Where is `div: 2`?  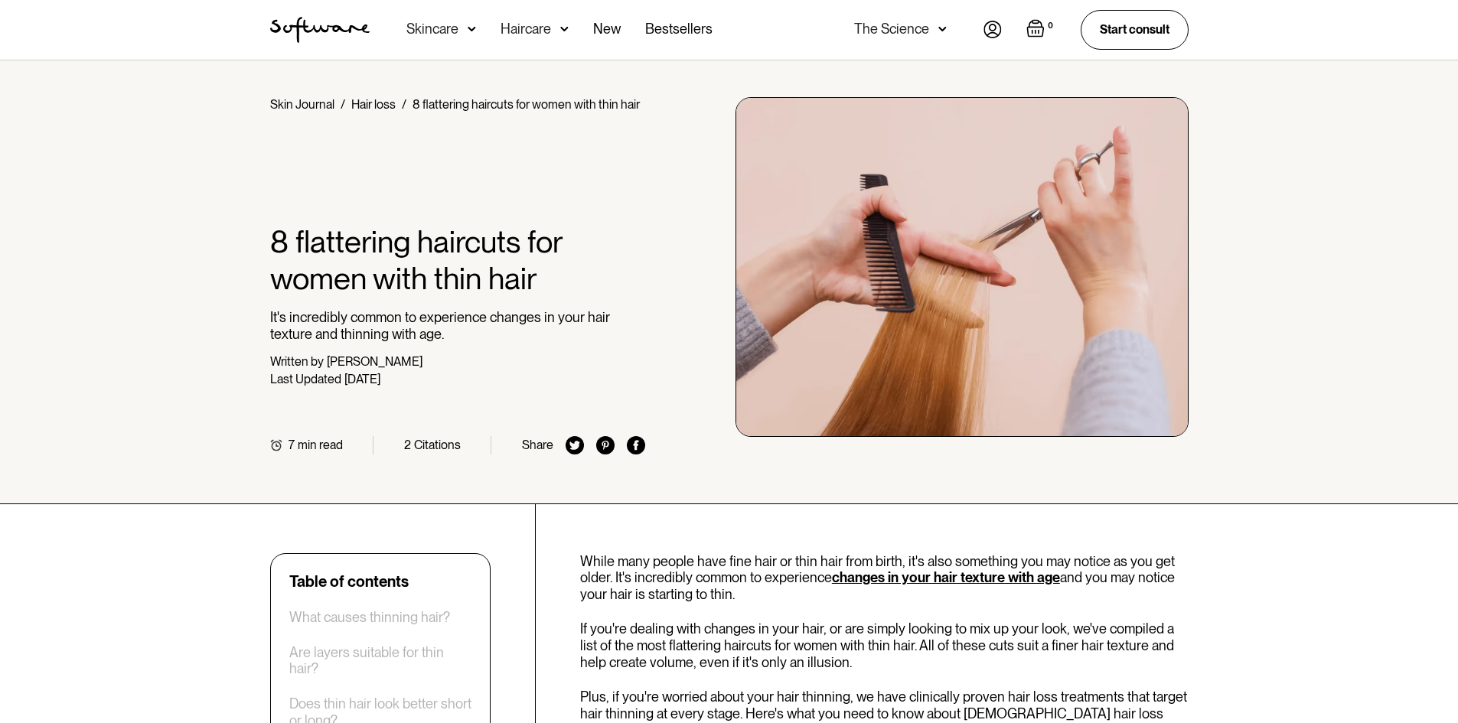 div: 2 is located at coordinates (407, 445).